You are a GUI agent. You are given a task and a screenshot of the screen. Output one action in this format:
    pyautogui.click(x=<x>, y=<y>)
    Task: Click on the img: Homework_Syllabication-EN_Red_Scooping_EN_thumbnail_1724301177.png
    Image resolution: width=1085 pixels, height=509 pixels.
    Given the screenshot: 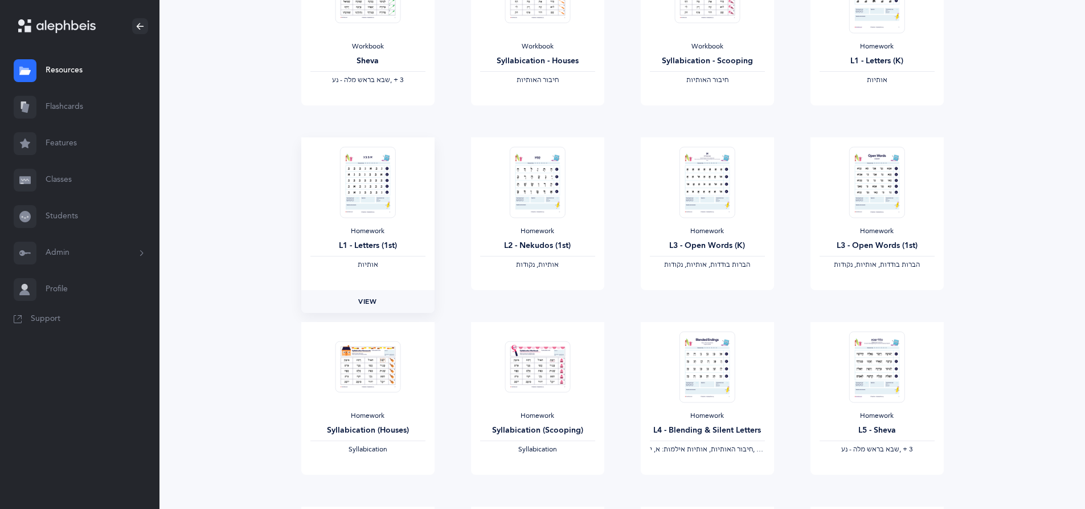 What is the action you would take?
    pyautogui.click(x=537, y=366)
    